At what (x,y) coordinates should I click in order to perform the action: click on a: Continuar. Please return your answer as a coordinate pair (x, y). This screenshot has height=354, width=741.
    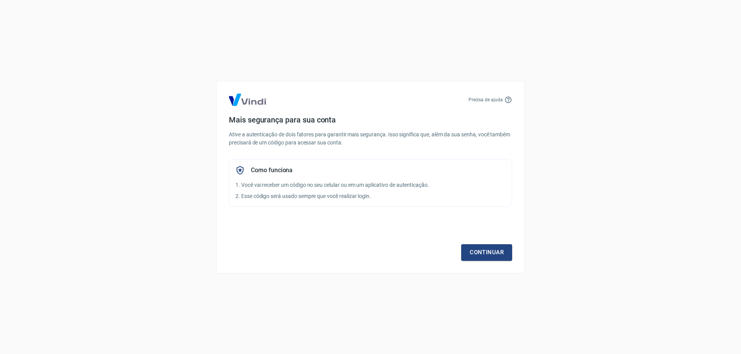
    Looking at the image, I should click on (486, 253).